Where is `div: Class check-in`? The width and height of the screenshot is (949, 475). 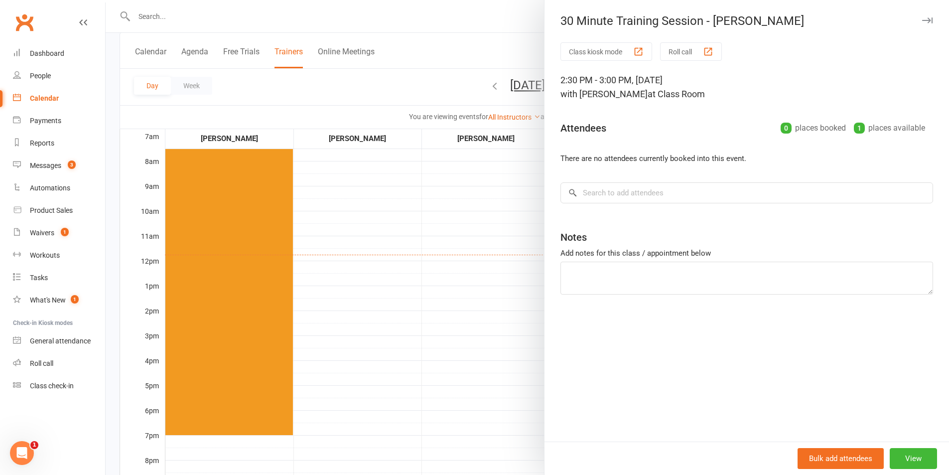 div: Class check-in is located at coordinates (52, 386).